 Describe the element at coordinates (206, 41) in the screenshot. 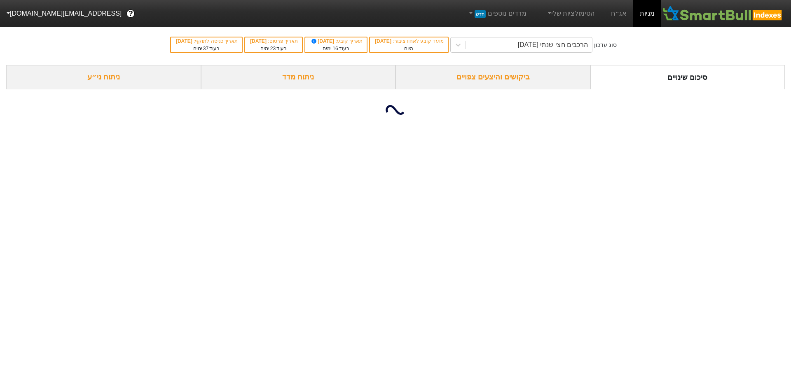

I see `div: תאריך כניסה לתוקף :` at that location.